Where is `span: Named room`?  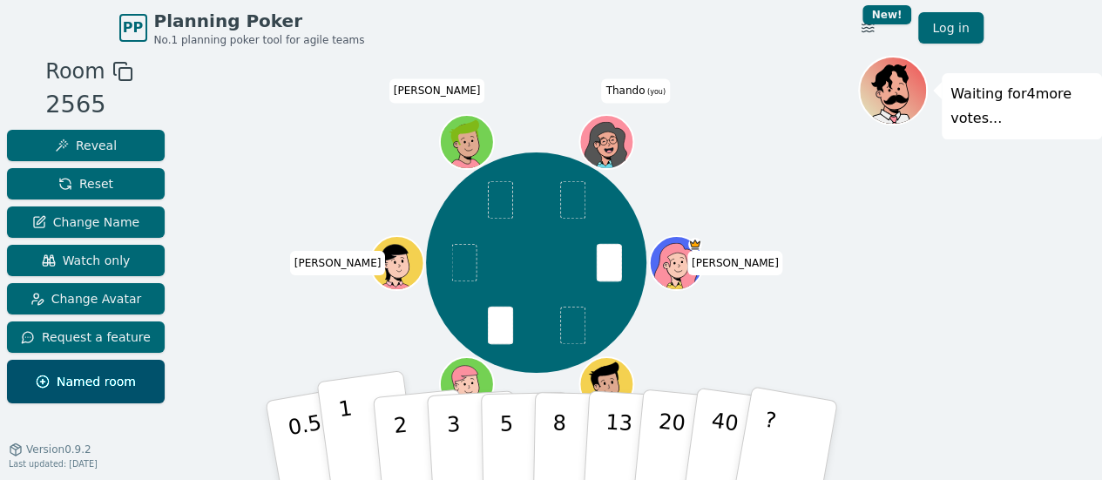
span: Named room is located at coordinates (85, 382).